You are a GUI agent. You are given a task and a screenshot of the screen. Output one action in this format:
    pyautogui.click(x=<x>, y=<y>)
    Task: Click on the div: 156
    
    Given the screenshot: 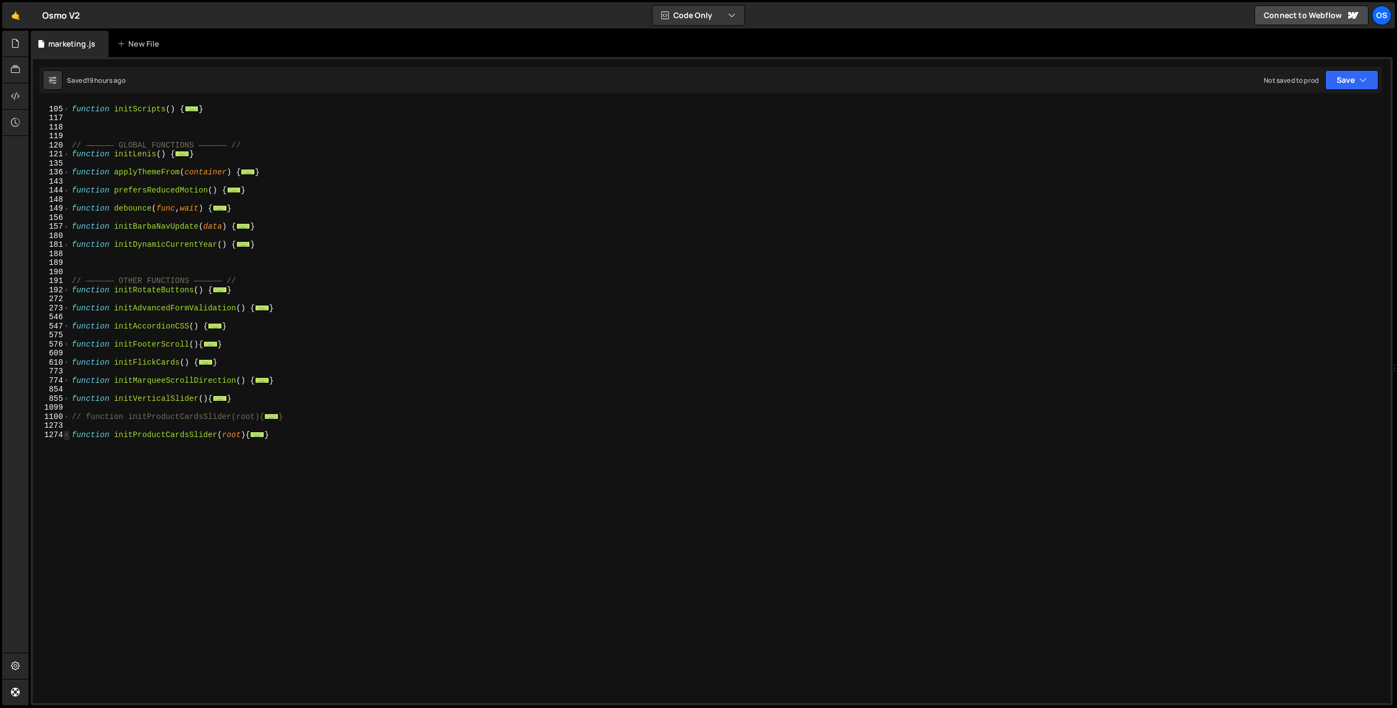 What is the action you would take?
    pyautogui.click(x=52, y=218)
    